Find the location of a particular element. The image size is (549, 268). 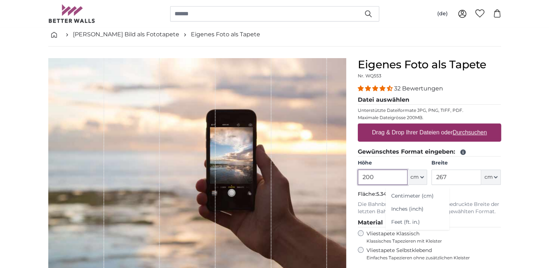

nav: breadcrumbs is located at coordinates (275, 34).